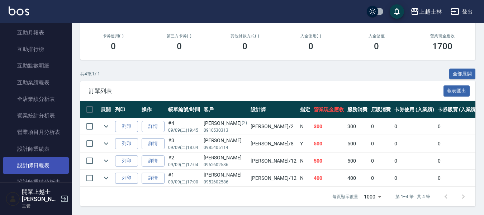  What do you see at coordinates (414, 109) in the screenshot?
I see `th: 卡券使用 (入業績)` at bounding box center [414, 109].